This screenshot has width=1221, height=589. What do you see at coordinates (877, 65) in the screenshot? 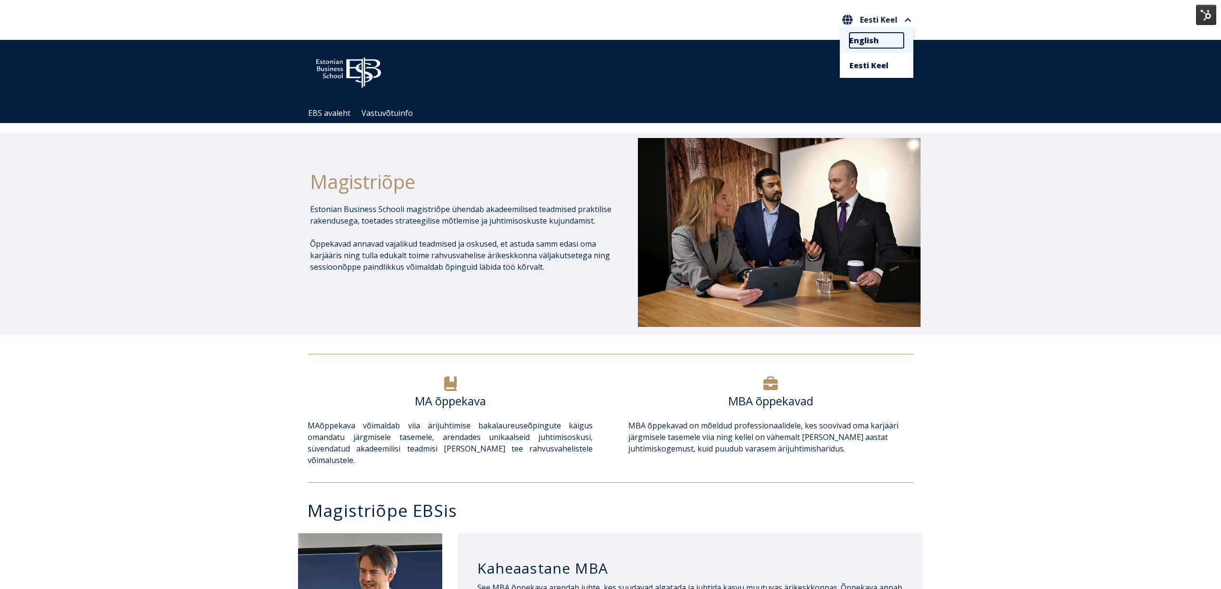
I see `a: Eesti Keel` at bounding box center [877, 65].